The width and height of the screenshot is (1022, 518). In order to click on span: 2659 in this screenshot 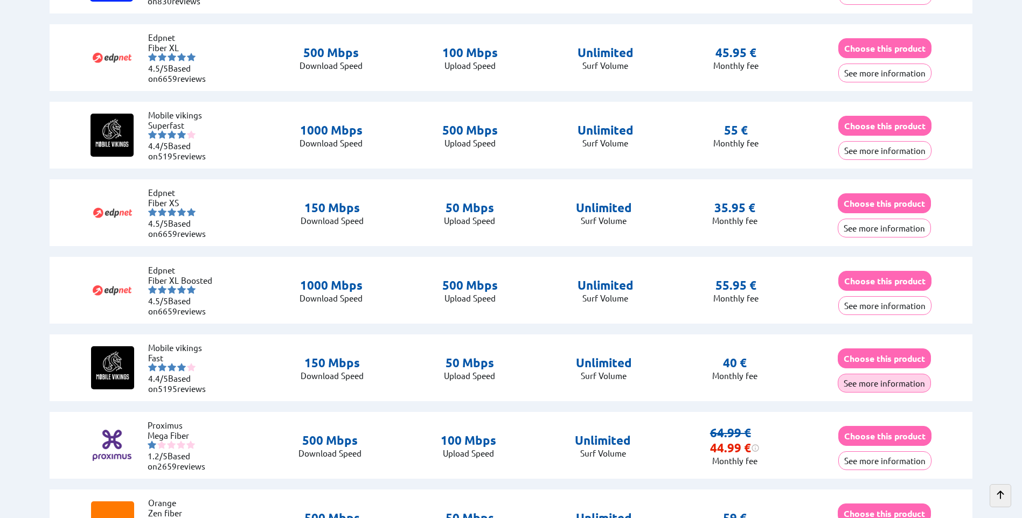, I will do `click(167, 466)`.